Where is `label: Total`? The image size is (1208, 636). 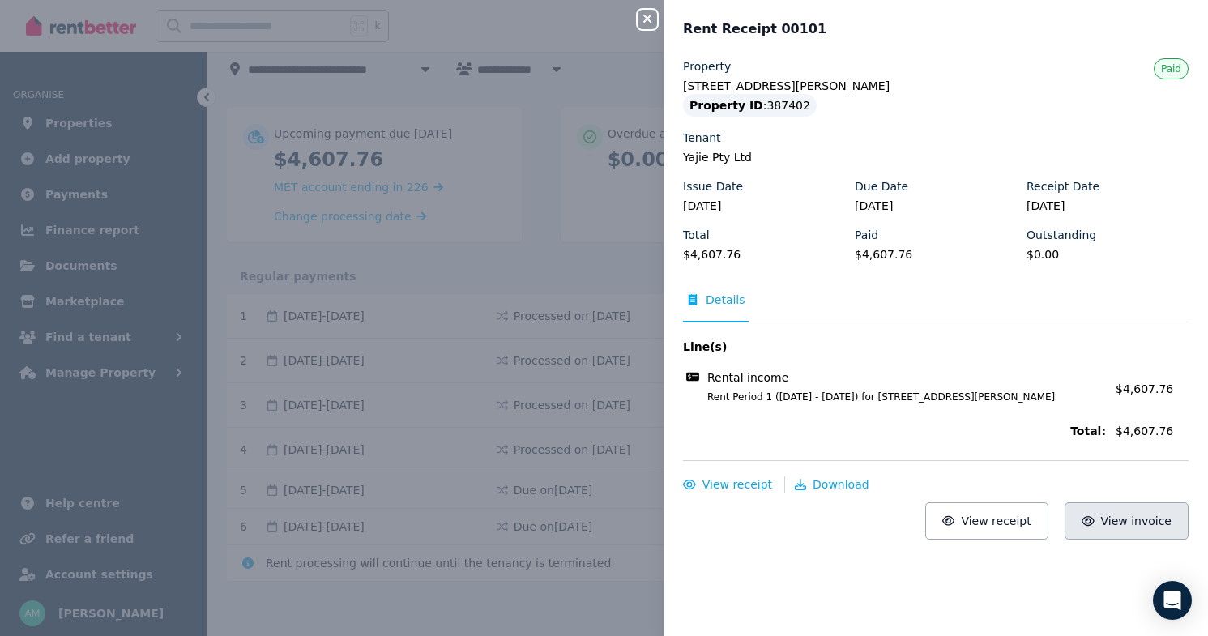
label: Total is located at coordinates (696, 235).